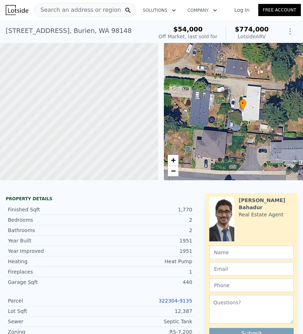 The image size is (303, 334). I want to click on button: Solutions, so click(159, 10).